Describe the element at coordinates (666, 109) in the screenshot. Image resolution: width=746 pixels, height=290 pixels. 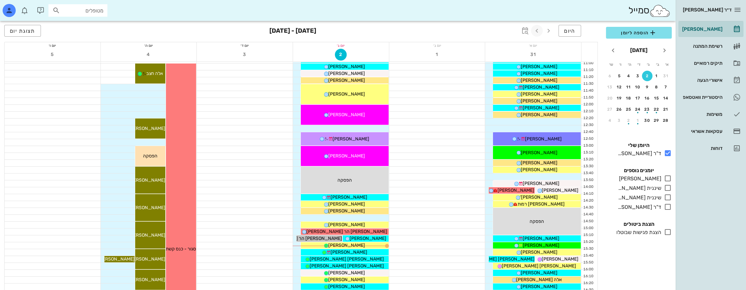
I see `div: 21` at that location.